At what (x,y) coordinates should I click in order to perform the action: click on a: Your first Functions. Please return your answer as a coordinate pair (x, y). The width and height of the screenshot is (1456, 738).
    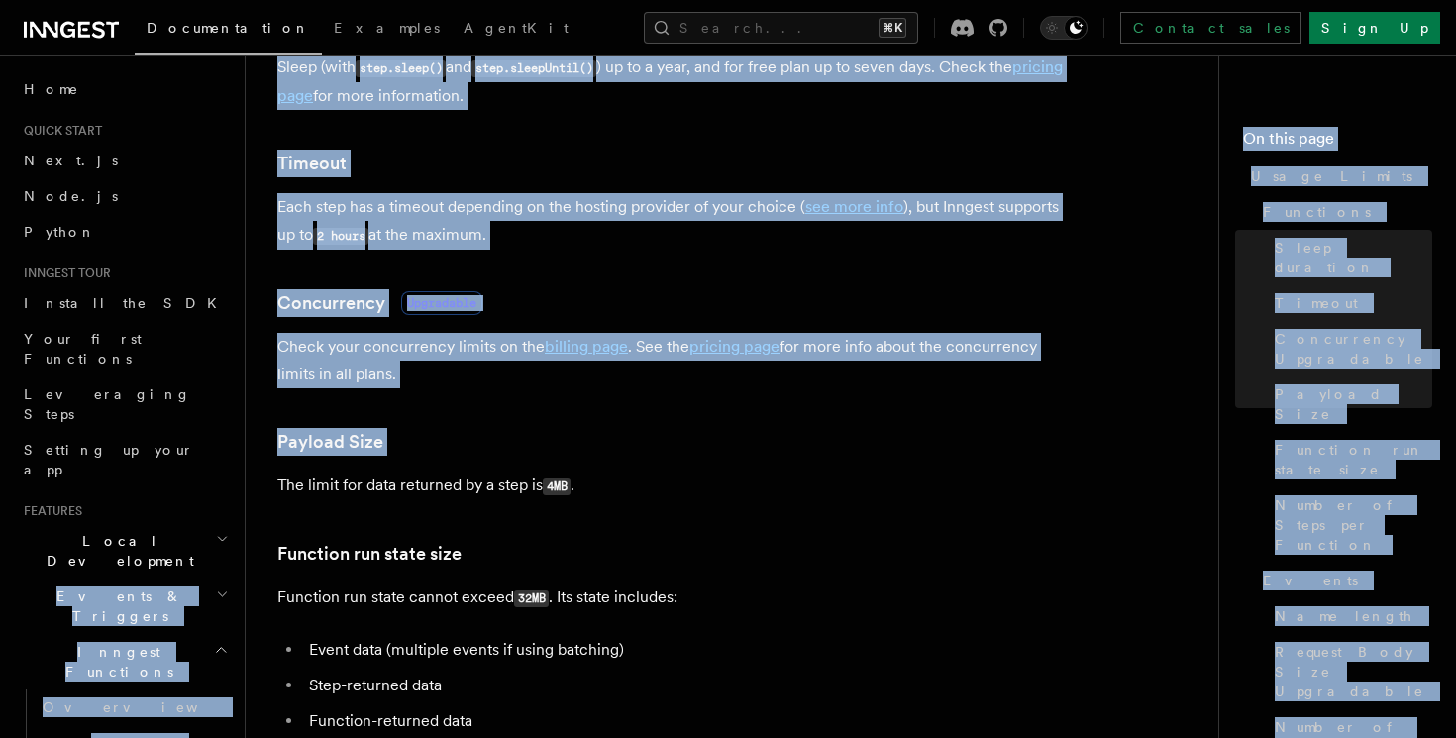
    Looking at the image, I should click on (124, 349).